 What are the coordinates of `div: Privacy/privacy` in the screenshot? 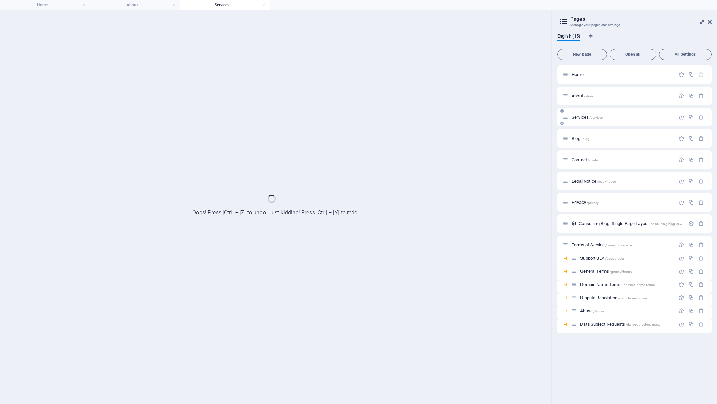 It's located at (623, 202).